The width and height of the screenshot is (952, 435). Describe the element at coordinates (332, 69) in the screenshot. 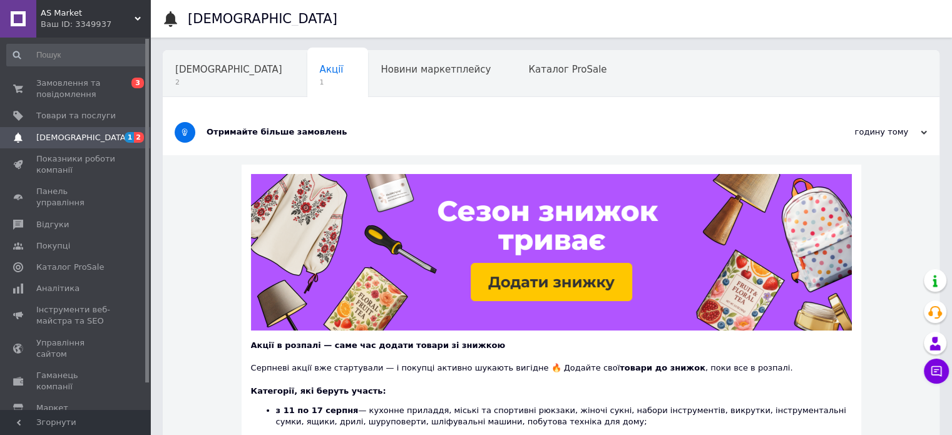

I see `span: Акції` at that location.